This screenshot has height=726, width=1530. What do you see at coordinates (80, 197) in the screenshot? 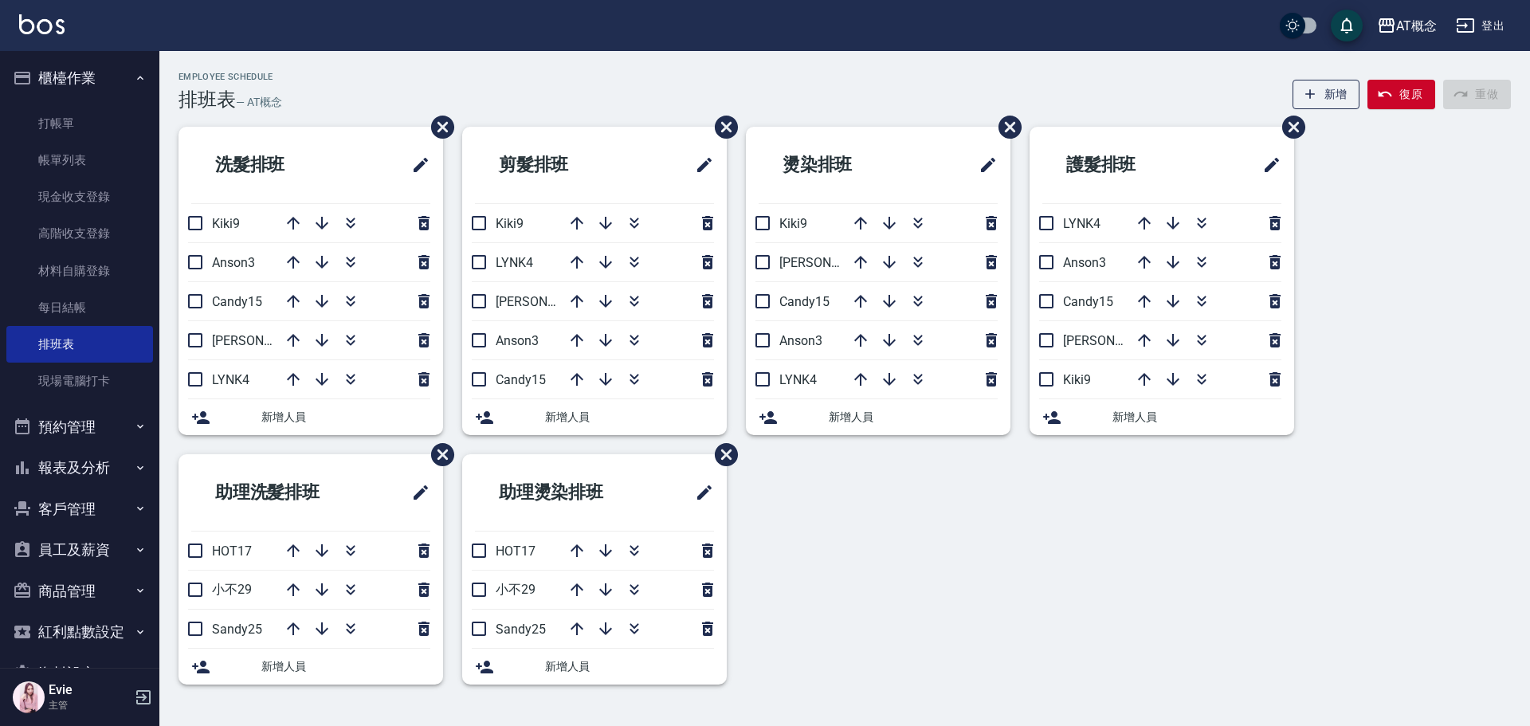
I see `a: 現金收支登錄` at bounding box center [80, 197].